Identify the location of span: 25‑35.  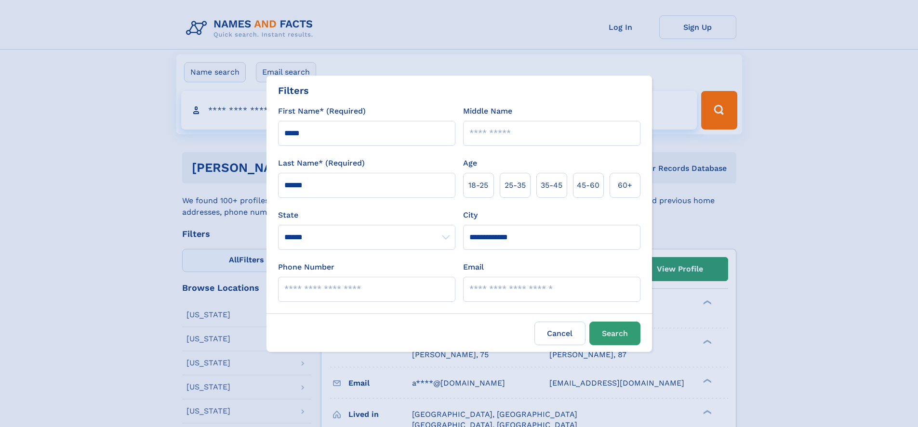
(515, 185).